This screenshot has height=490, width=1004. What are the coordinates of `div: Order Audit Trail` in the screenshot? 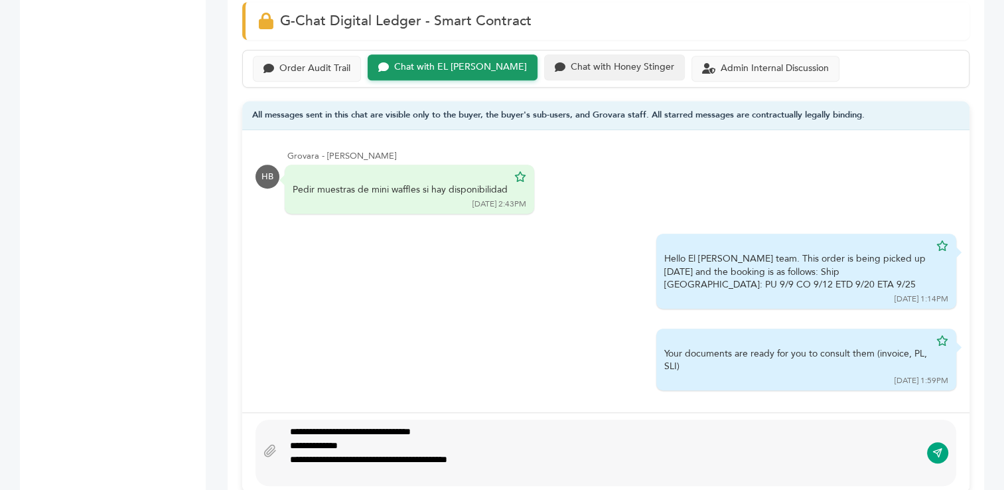 It's located at (314, 68).